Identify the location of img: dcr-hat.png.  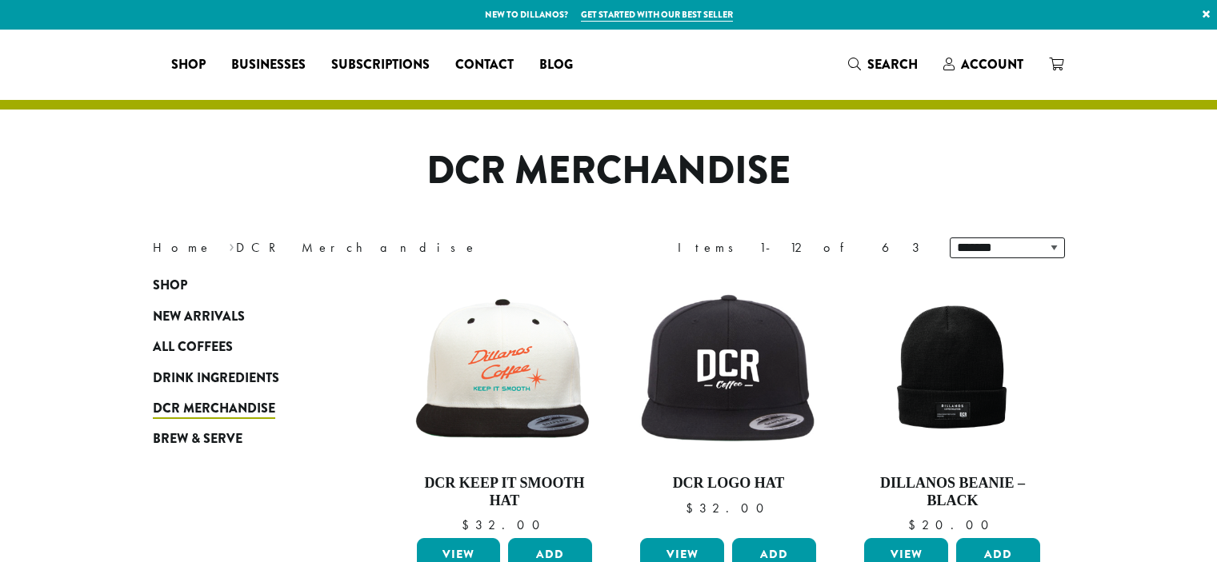
(728, 370).